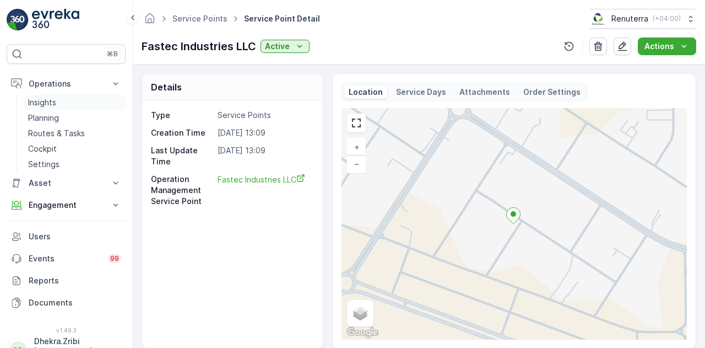 Image resolution: width=705 pixels, height=348 pixels. What do you see at coordinates (199, 46) in the screenshot?
I see `p: Fastec Industries LLC` at bounding box center [199, 46].